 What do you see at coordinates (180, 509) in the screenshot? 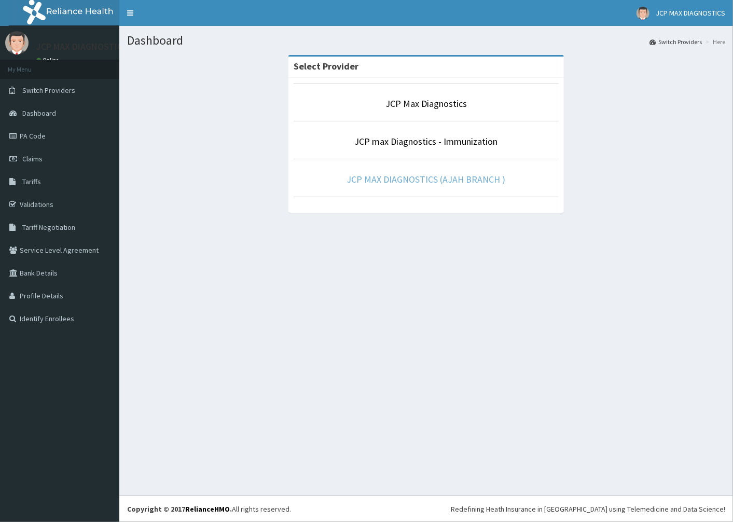
I see `strong: Copyright © 2017 .` at bounding box center [180, 509].